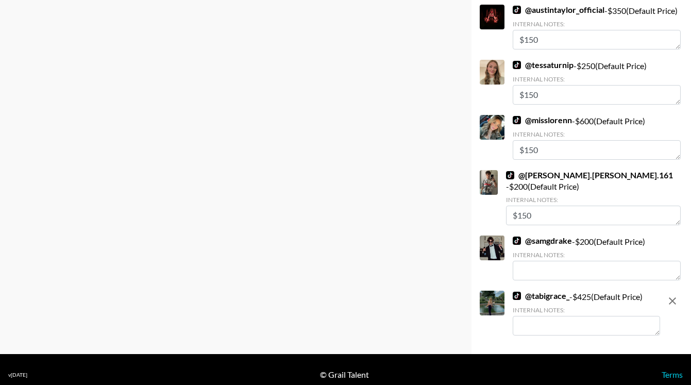 This screenshot has width=691, height=385. I want to click on a: @tessaturnip, so click(543, 65).